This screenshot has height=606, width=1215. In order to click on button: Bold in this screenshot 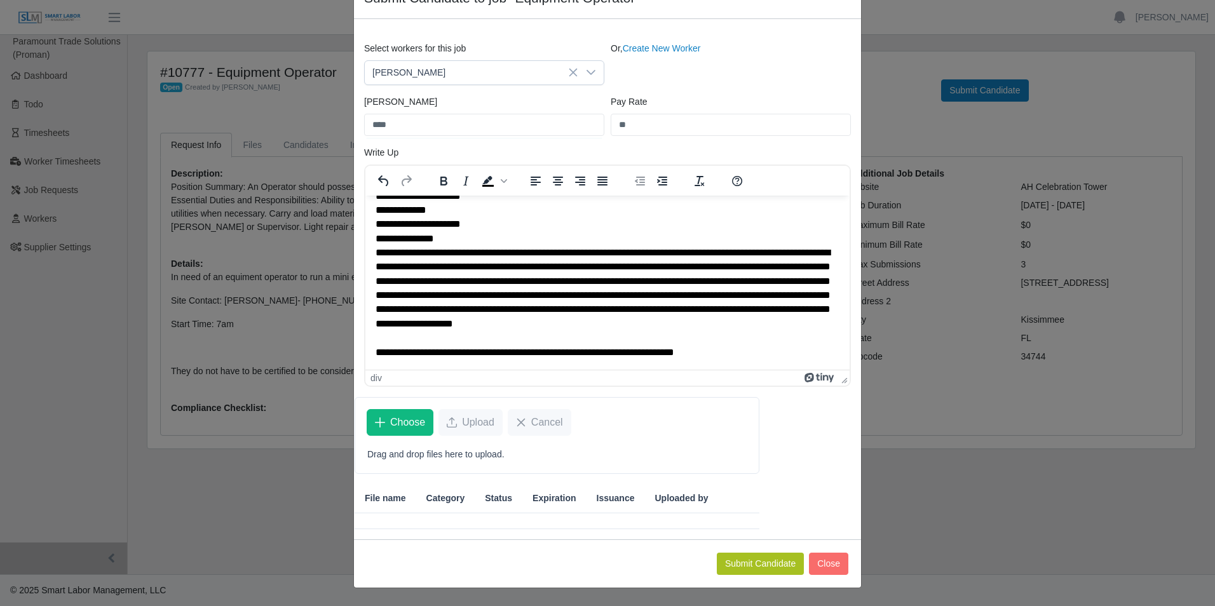, I will do `click(443, 181)`.